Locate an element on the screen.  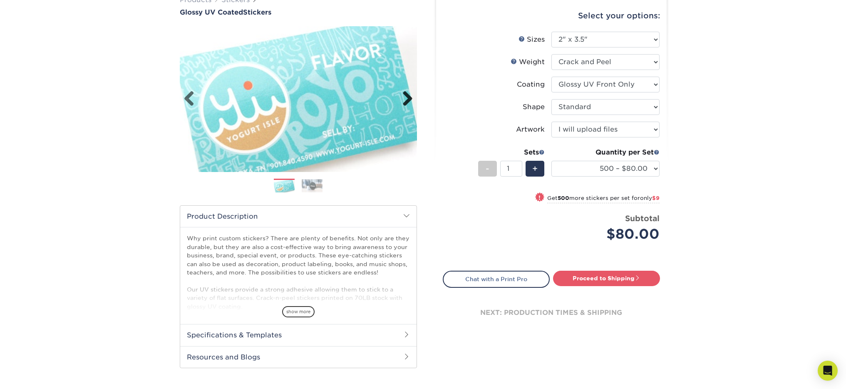
a: Chat with a Print Pro is located at coordinates (496, 279).